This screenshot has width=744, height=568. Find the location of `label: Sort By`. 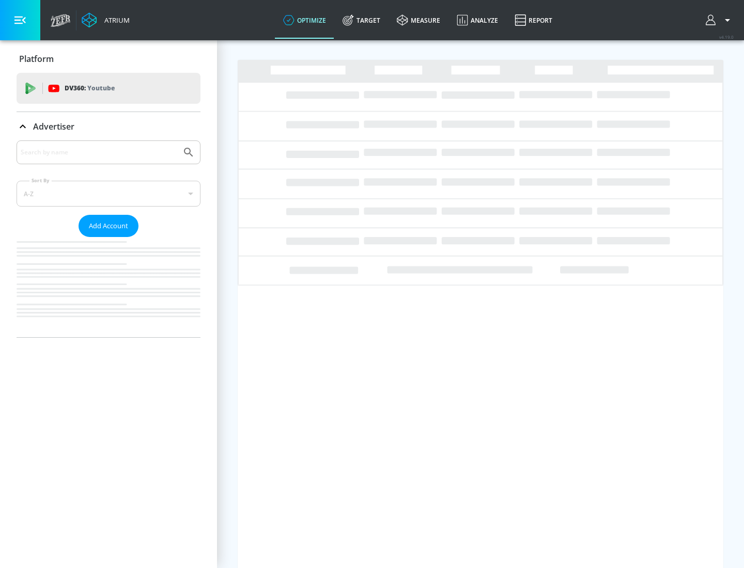

label: Sort By is located at coordinates (40, 180).